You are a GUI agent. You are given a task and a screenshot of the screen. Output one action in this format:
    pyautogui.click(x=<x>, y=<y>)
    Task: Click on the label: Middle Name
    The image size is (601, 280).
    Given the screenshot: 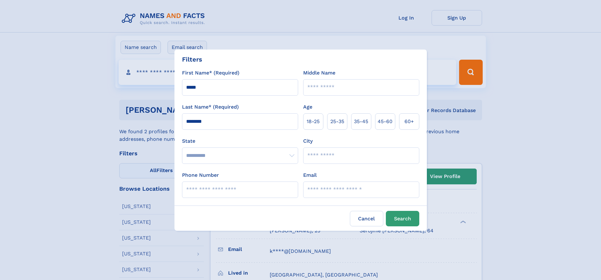 What is the action you would take?
    pyautogui.click(x=319, y=73)
    